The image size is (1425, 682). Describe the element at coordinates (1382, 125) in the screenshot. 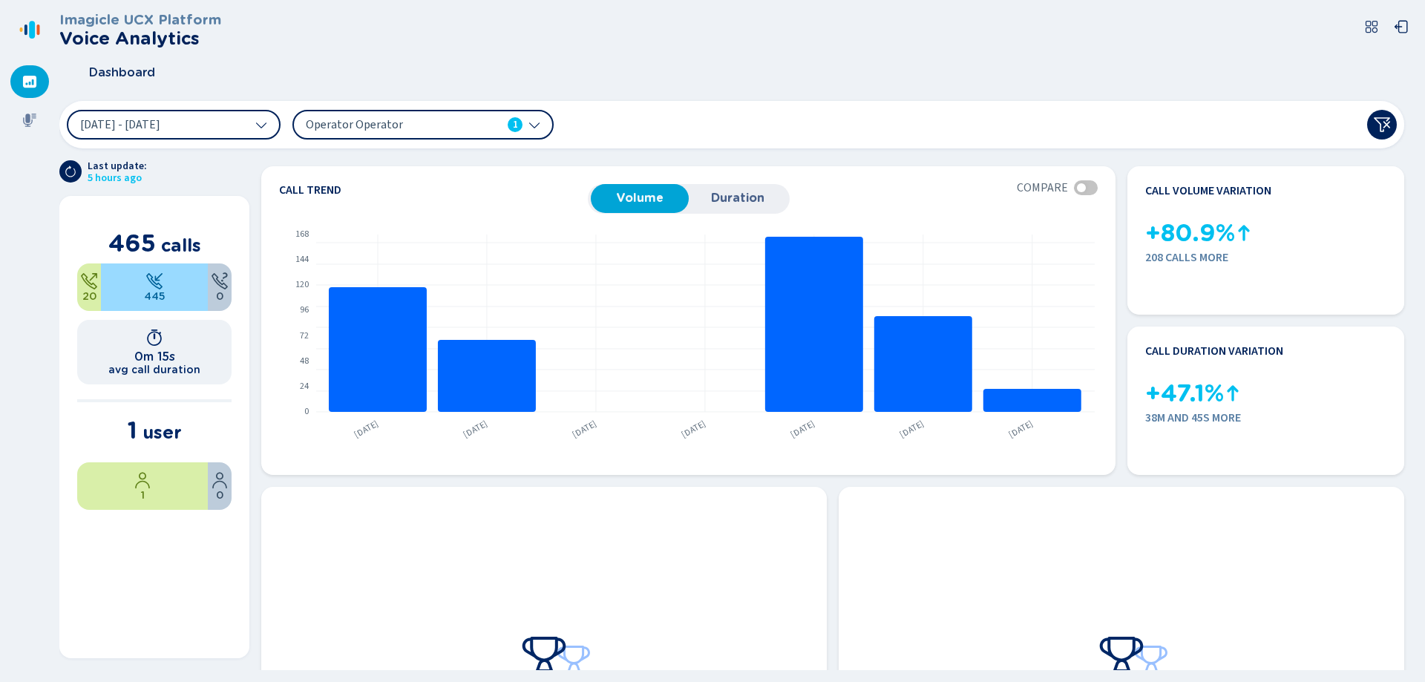

I see `button: Clear filters` at that location.